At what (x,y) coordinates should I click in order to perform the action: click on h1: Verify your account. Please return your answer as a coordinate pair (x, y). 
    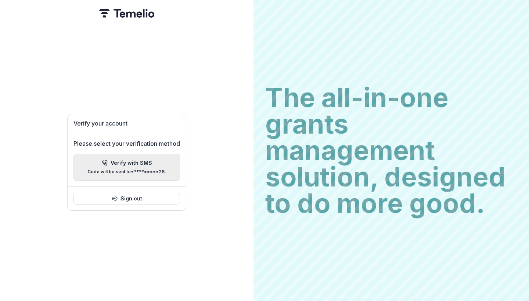
    Looking at the image, I should click on (127, 124).